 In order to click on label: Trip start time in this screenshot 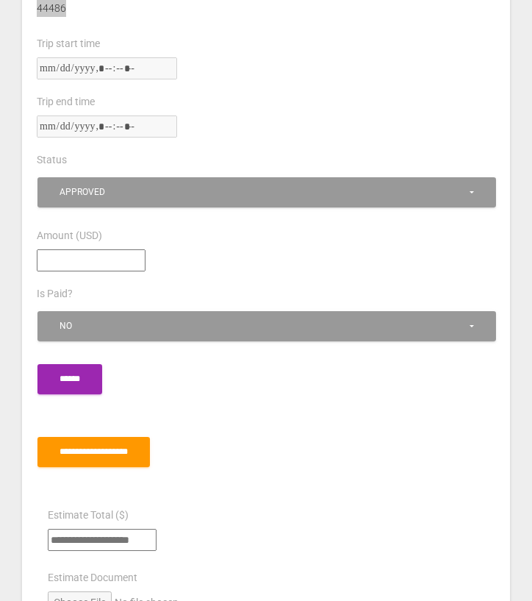, I will do `click(68, 44)`.